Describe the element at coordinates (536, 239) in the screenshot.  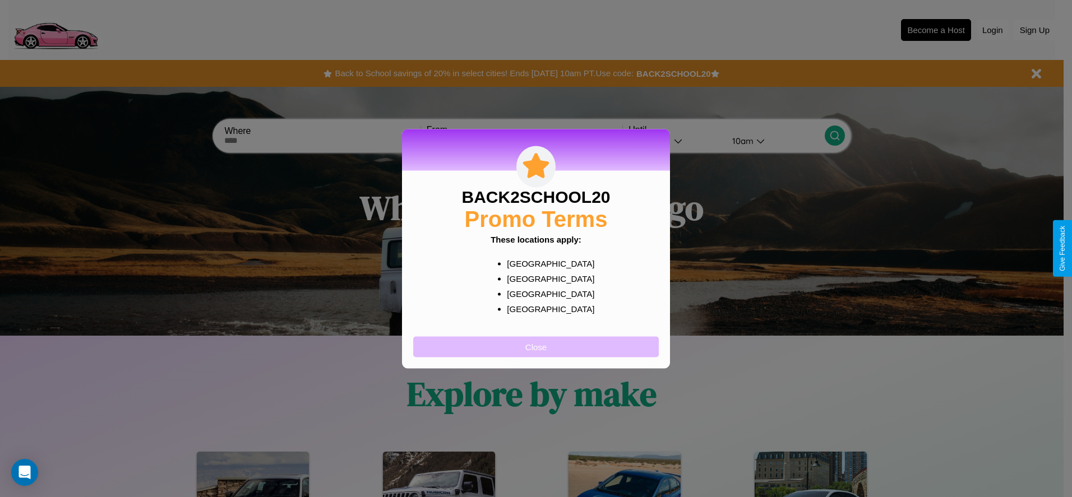
I see `b: These locations apply:` at that location.